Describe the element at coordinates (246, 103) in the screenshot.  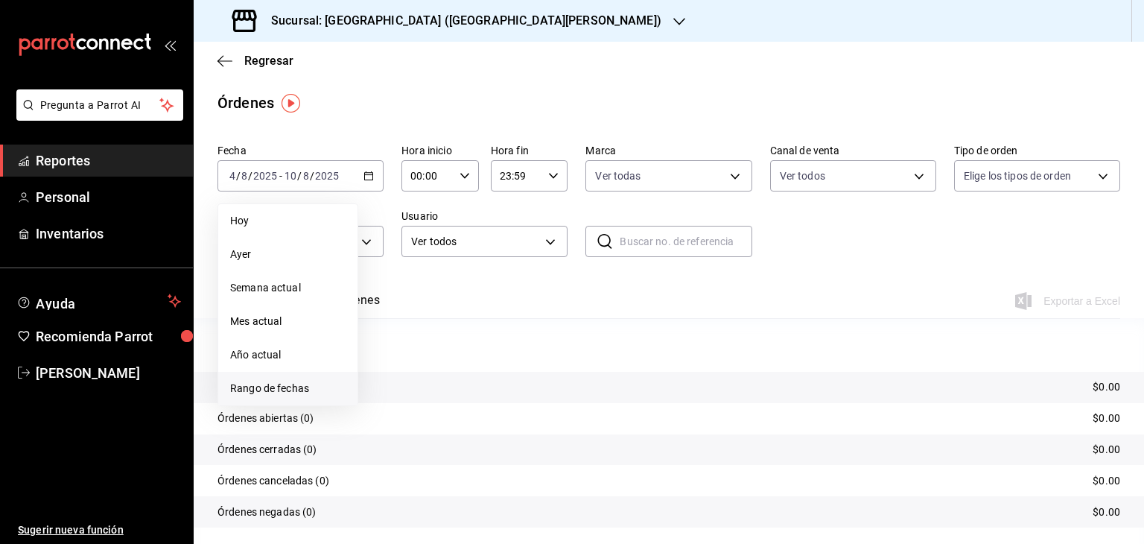
I see `div: Órdenes` at that location.